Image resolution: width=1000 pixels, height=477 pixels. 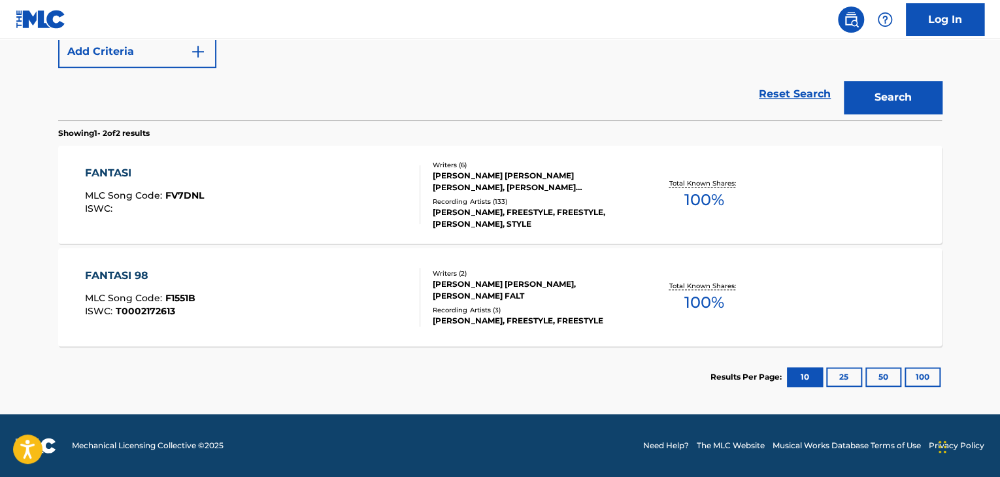 What do you see at coordinates (731, 446) in the screenshot?
I see `a: The MLC Website` at bounding box center [731, 446].